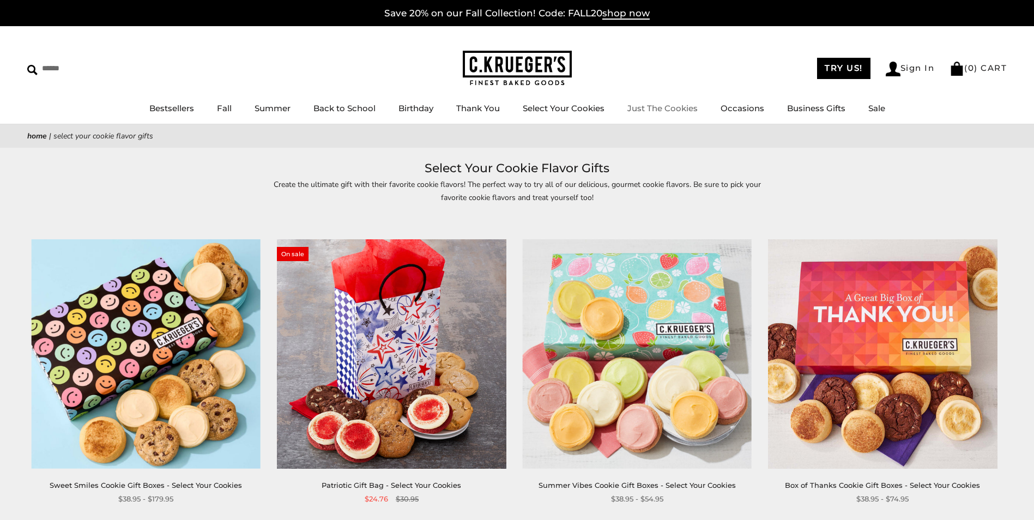 This screenshot has width=1034, height=520. Describe the element at coordinates (273, 108) in the screenshot. I see `a: Summer` at that location.